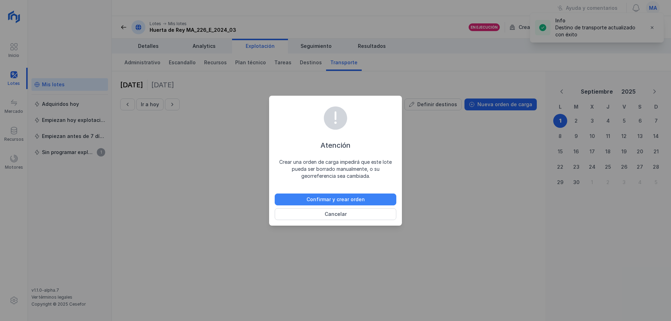 This screenshot has height=321, width=671. I want to click on div: Crear una orden de carga impedirá que este lote pueda ser borrado manualmente, o su georreferenci..., so click(335, 169).